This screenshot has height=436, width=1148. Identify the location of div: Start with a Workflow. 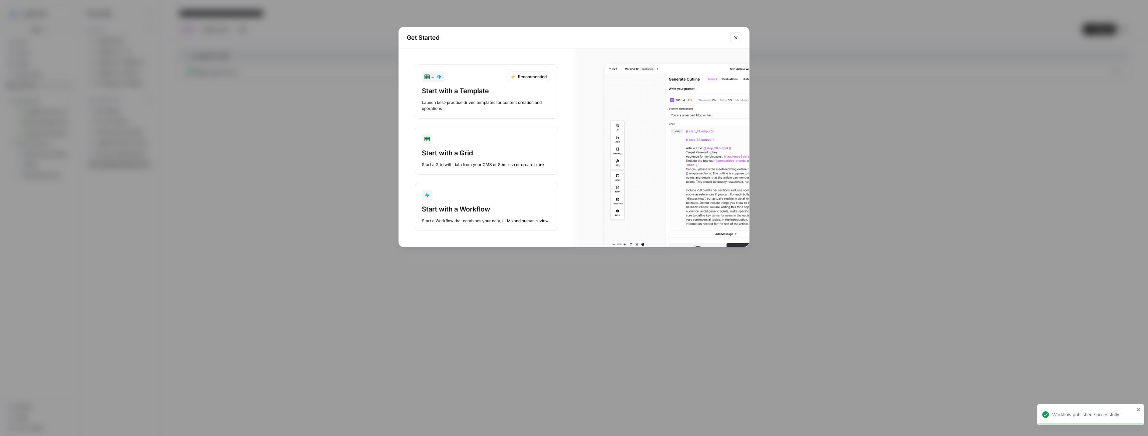
(486, 209).